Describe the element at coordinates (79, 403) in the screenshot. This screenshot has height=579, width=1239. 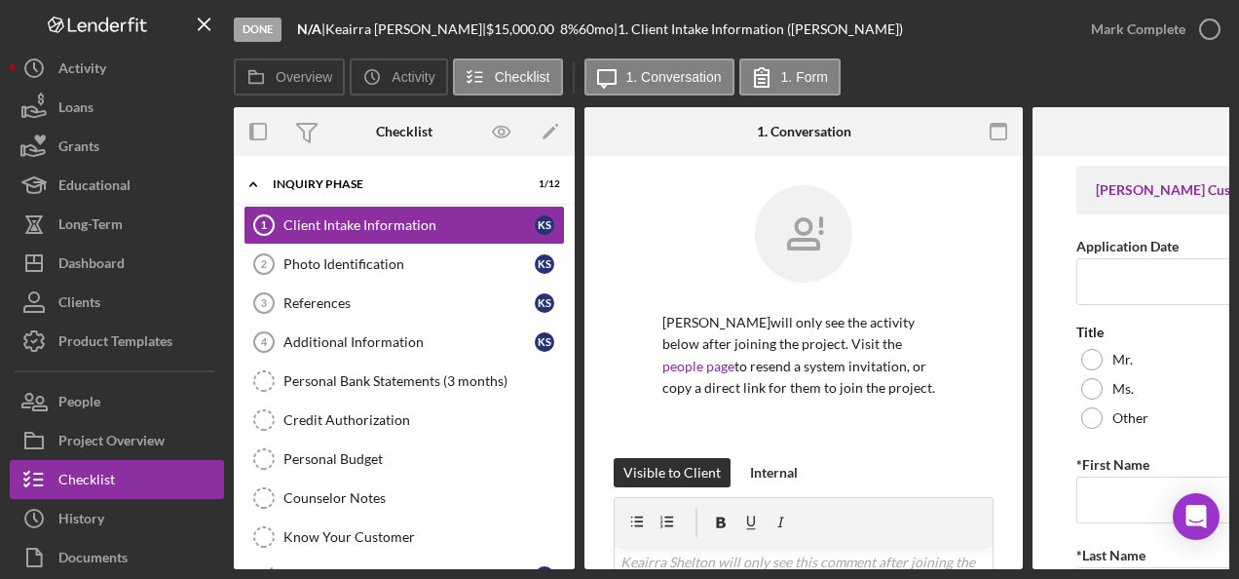
I see `div: People` at that location.